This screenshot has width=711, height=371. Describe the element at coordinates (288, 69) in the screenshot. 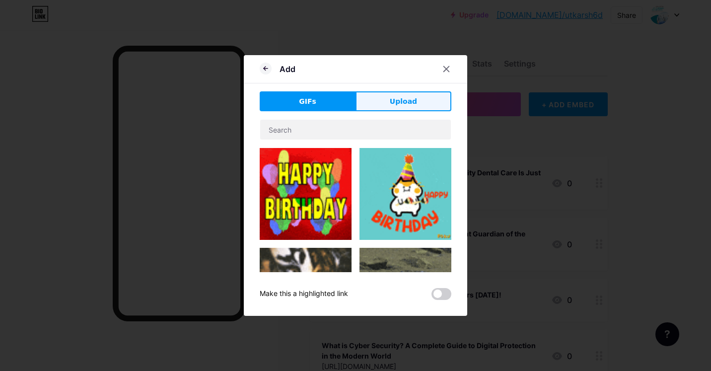

I see `div: Add` at that location.